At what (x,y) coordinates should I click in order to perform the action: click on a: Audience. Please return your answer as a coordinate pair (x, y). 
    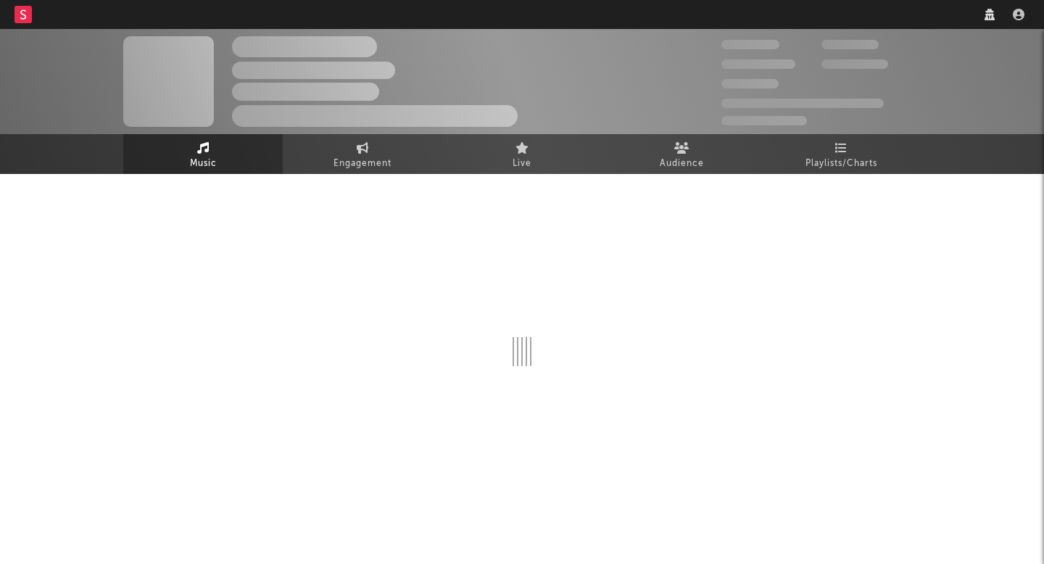
    Looking at the image, I should click on (681, 154).